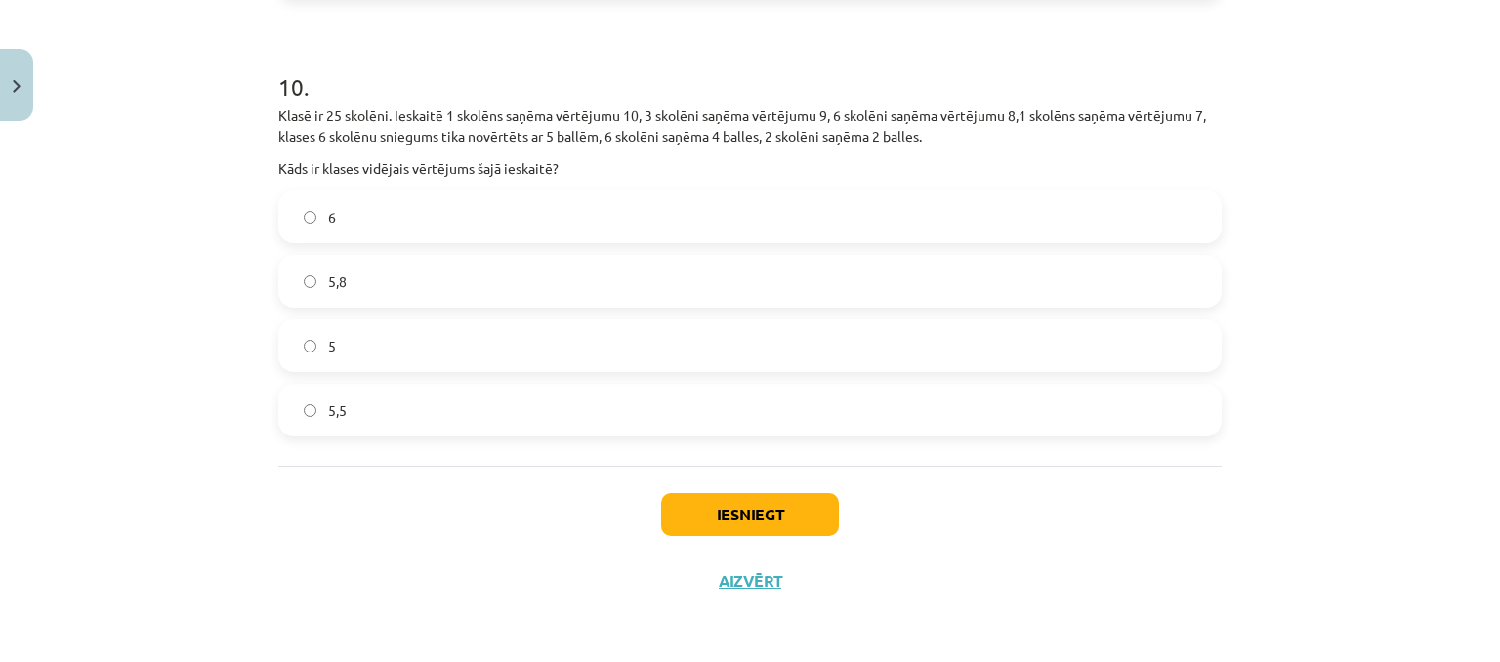 Image resolution: width=1500 pixels, height=662 pixels. What do you see at coordinates (17, 86) in the screenshot?
I see `img: icon-close-lesson-0947bae3869378f0d4975bcd49f059093ad1ed9edebbc8119c70593378902aed.svg` at bounding box center [17, 86].